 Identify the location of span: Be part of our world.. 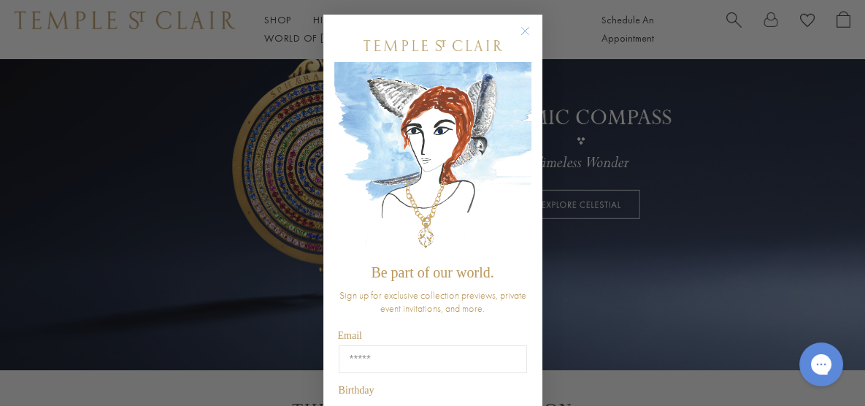
(432, 272).